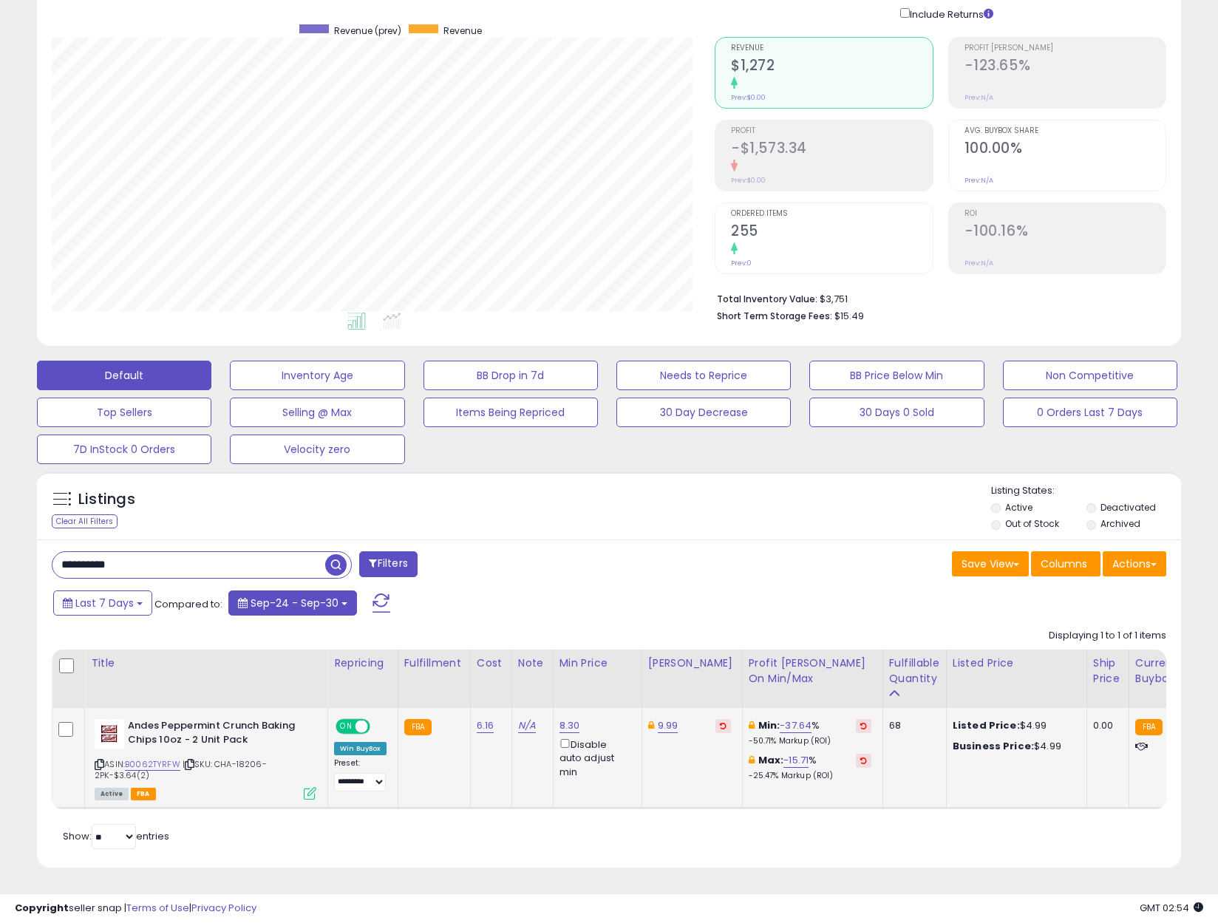 The width and height of the screenshot is (1218, 923). What do you see at coordinates (84, 521) in the screenshot?
I see `div: Clear All Filters` at bounding box center [84, 521].